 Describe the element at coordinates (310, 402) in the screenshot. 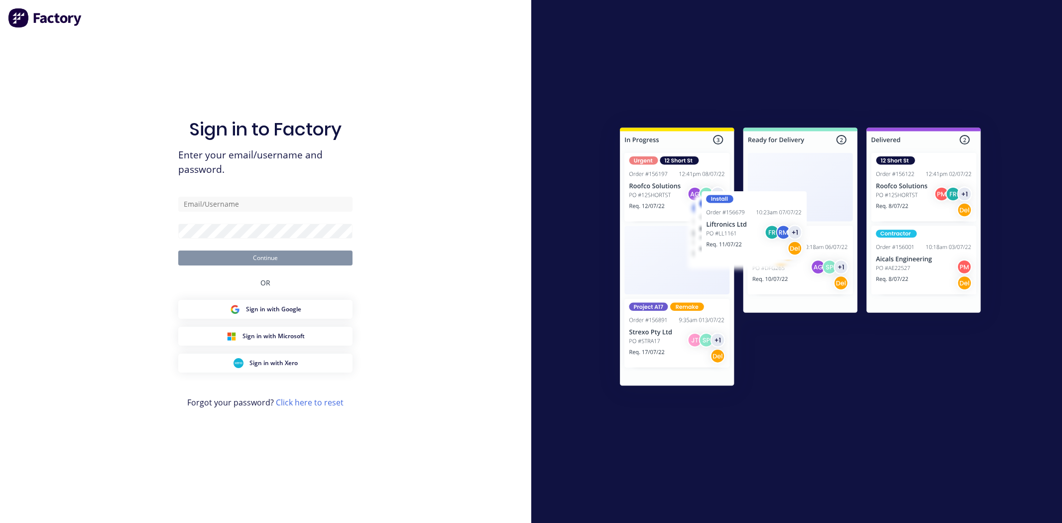

I see `a: Click here to reset` at that location.